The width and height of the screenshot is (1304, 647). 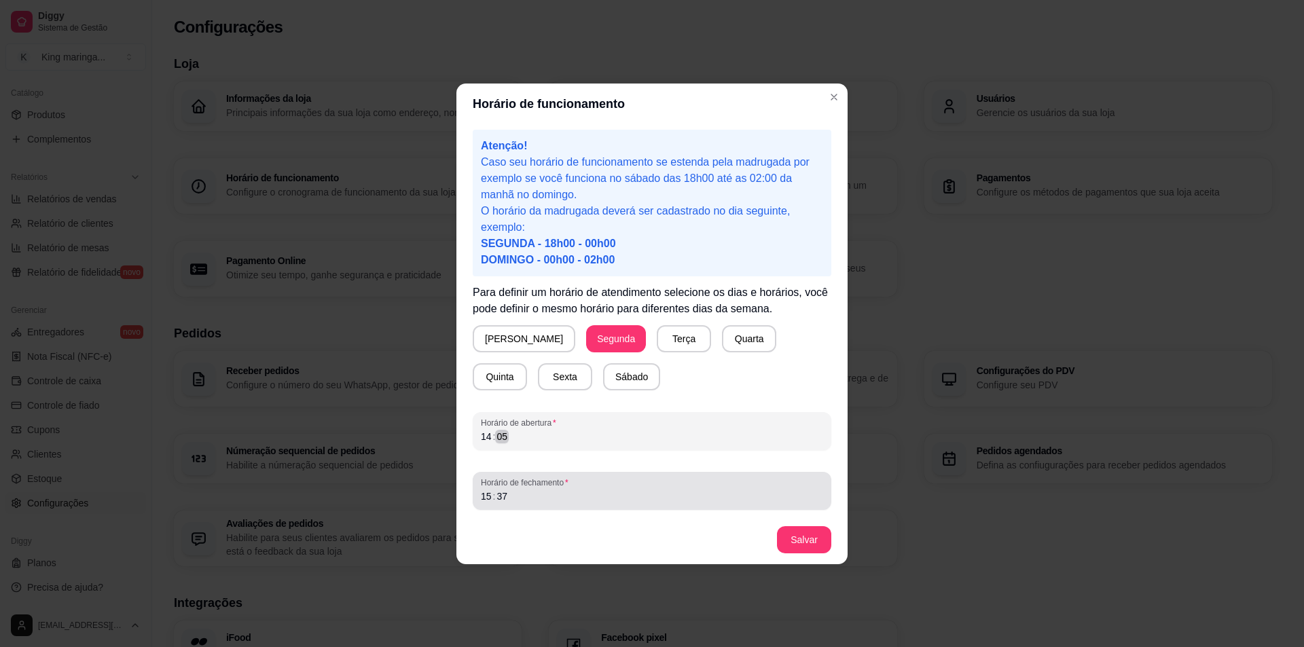 What do you see at coordinates (547, 259) in the screenshot?
I see `span: DOMINGO - 00h00 - 02h00` at bounding box center [547, 259].